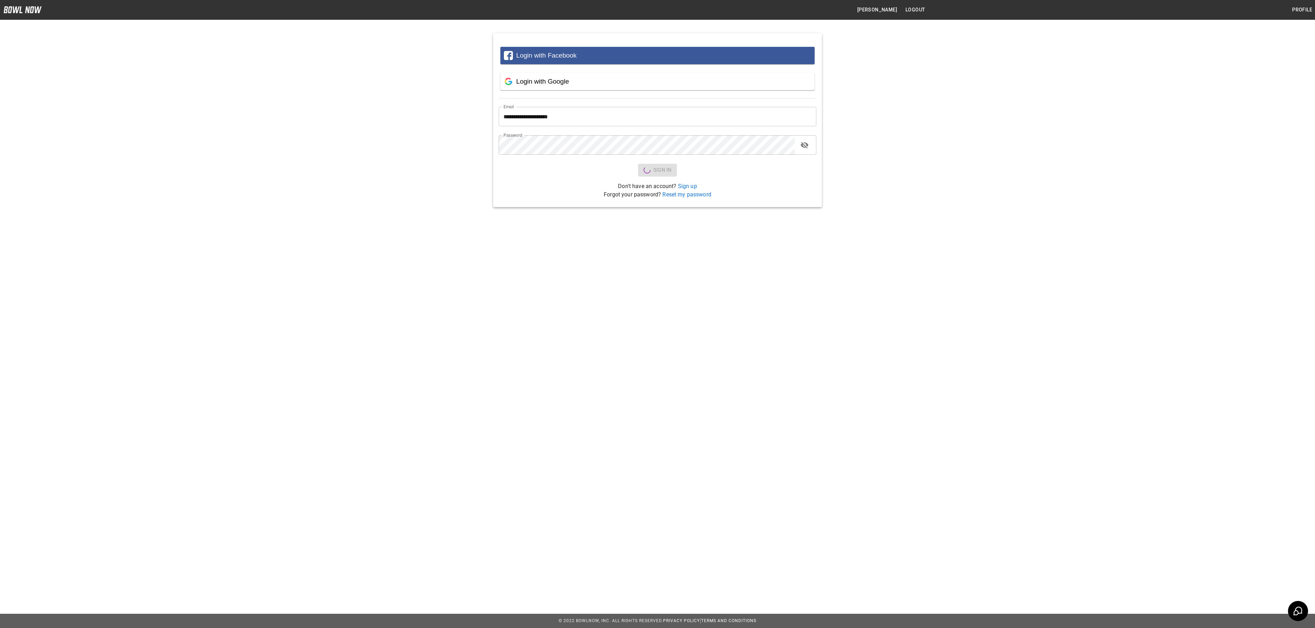 The image size is (1315, 628). What do you see at coordinates (23, 10) in the screenshot?
I see `img: logo` at bounding box center [23, 10].